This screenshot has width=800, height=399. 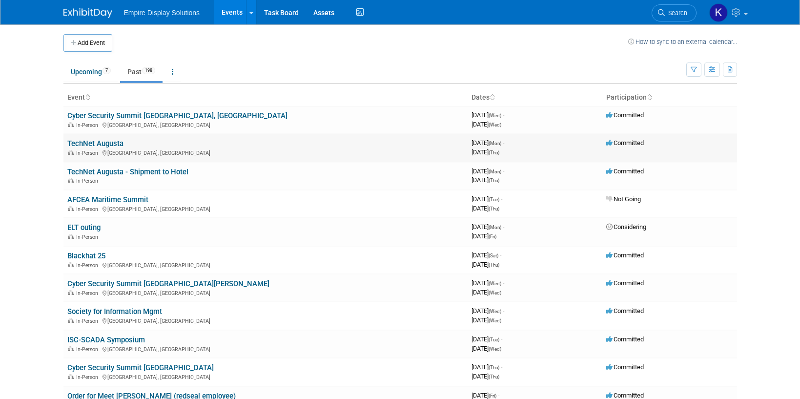 I want to click on a: ELT outing, so click(x=84, y=228).